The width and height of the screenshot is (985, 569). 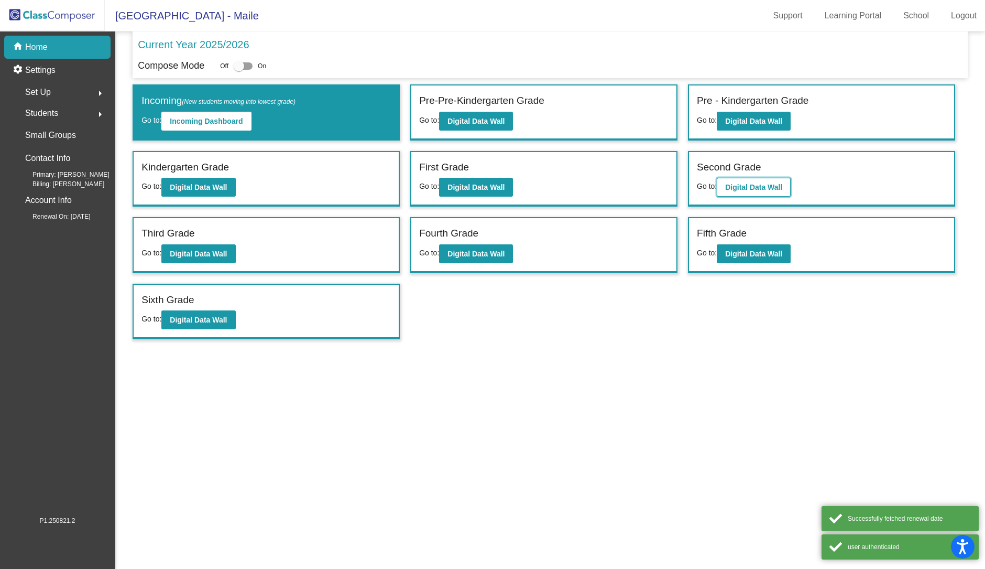 I want to click on a: Logout, so click(x=964, y=16).